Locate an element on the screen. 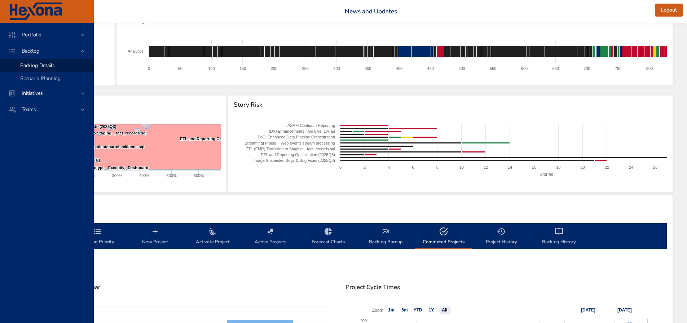 This screenshot has width=687, height=323. text: 750 is located at coordinates (619, 69).